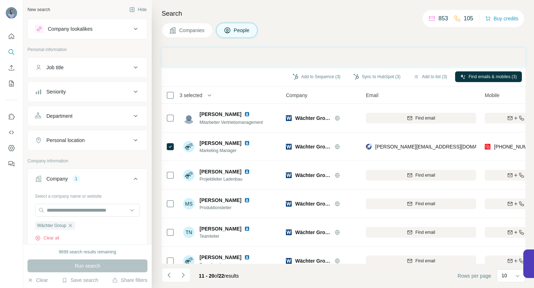 The width and height of the screenshot is (534, 288). What do you see at coordinates (57, 179) in the screenshot?
I see `div: Company` at bounding box center [57, 179].